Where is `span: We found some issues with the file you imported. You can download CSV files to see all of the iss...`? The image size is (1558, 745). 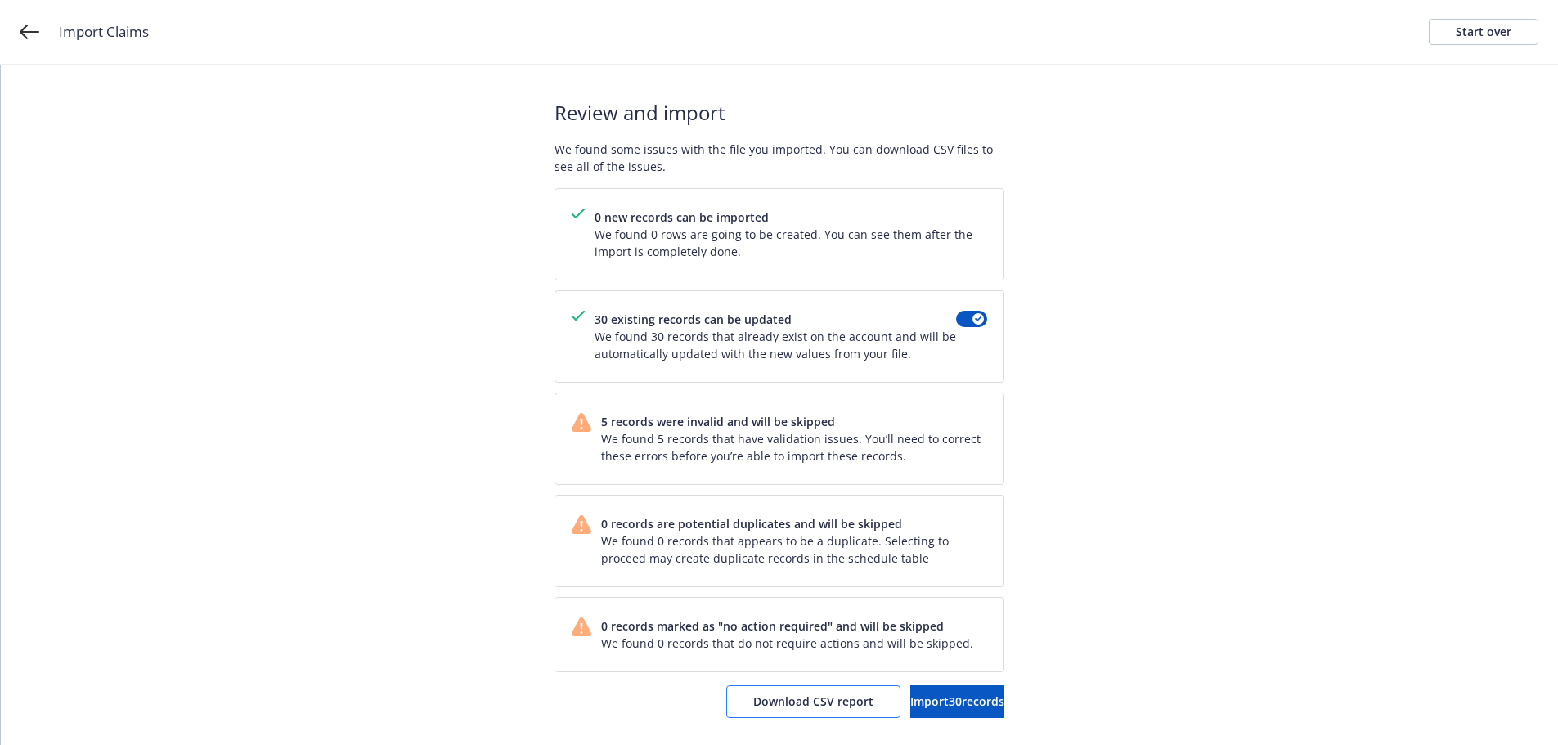
span: We found some issues with the file you imported. You can download CSV files to see all of the iss... is located at coordinates (779, 158).